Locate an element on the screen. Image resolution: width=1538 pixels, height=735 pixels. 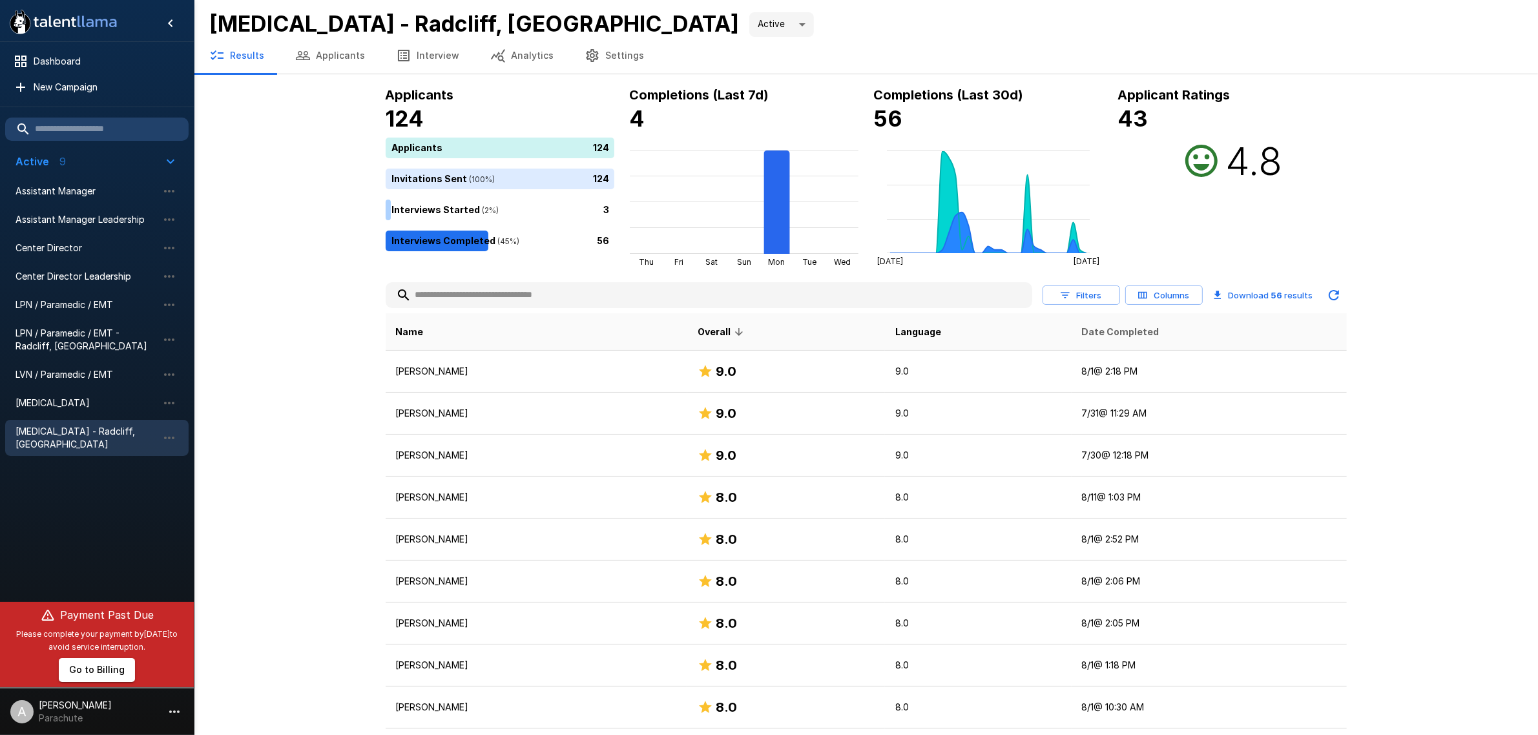
td: 8/1 @ 2:05 PM is located at coordinates (1209, 623).